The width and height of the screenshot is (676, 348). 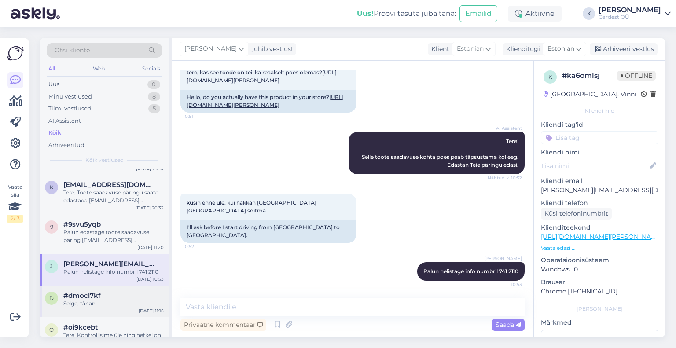 What do you see at coordinates (72, 50) in the screenshot?
I see `span: Otsi kliente` at bounding box center [72, 50].